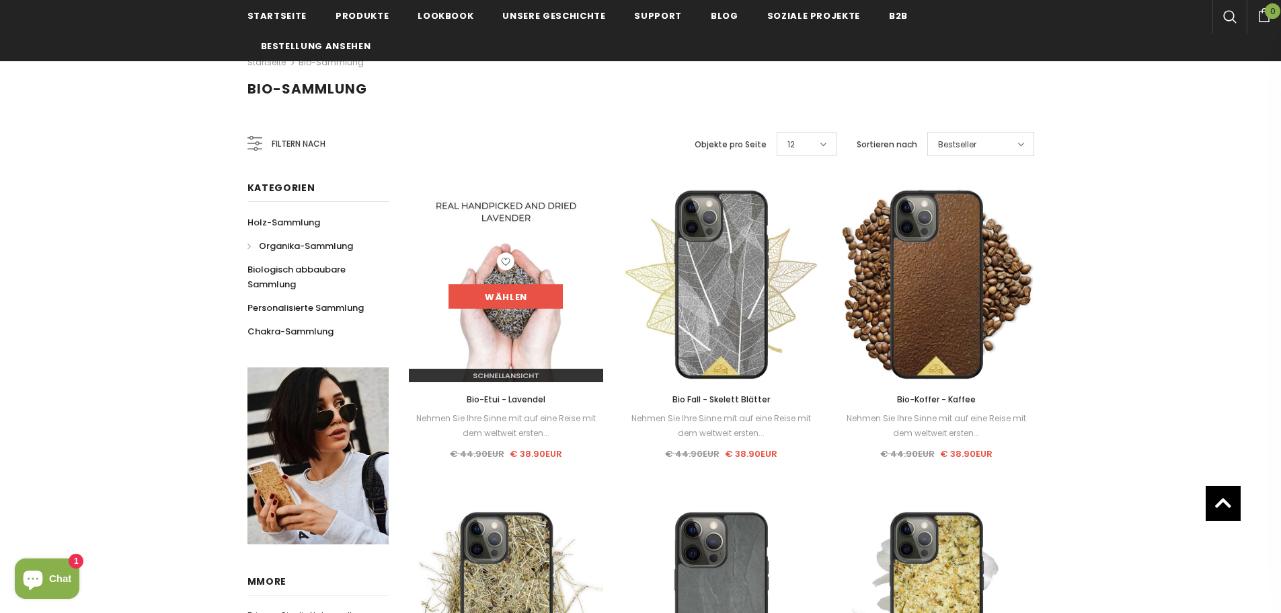  Describe the element at coordinates (267, 581) in the screenshot. I see `span: MMORE` at that location.